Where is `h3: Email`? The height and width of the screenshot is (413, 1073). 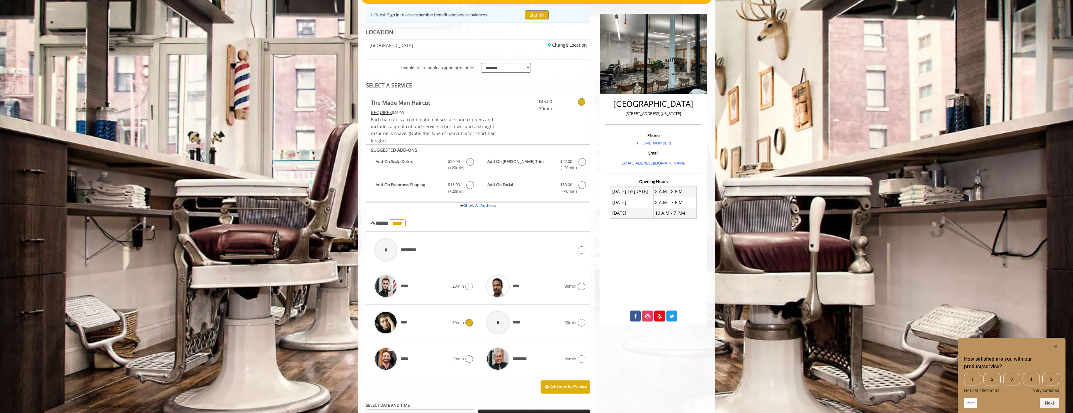
h3: Email is located at coordinates (653, 153).